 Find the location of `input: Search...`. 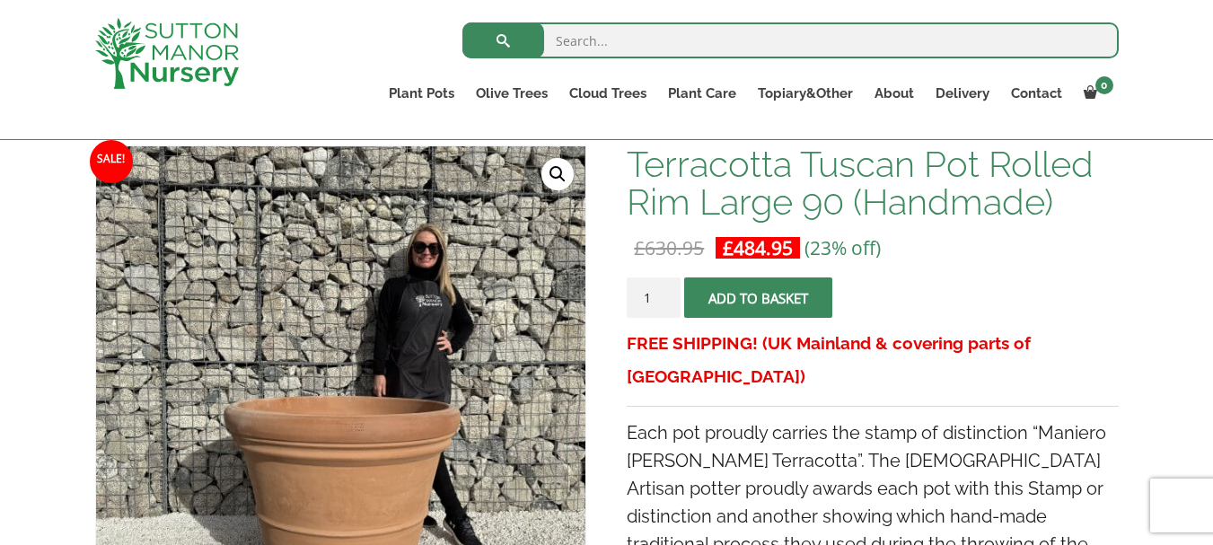

input: Search... is located at coordinates (790, 40).